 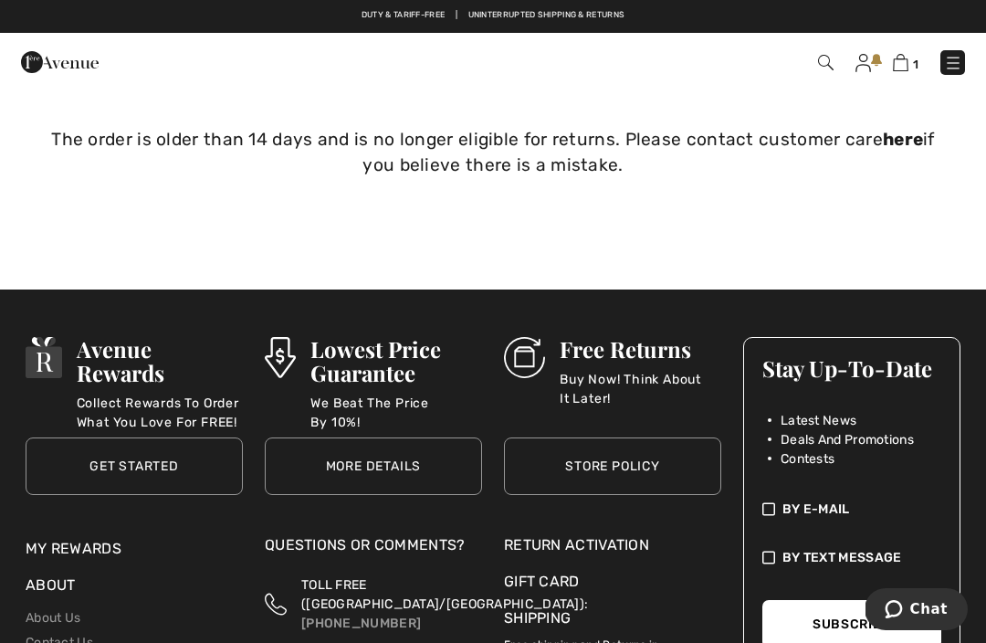 I want to click on h3: Avenue Rewards, so click(x=160, y=361).